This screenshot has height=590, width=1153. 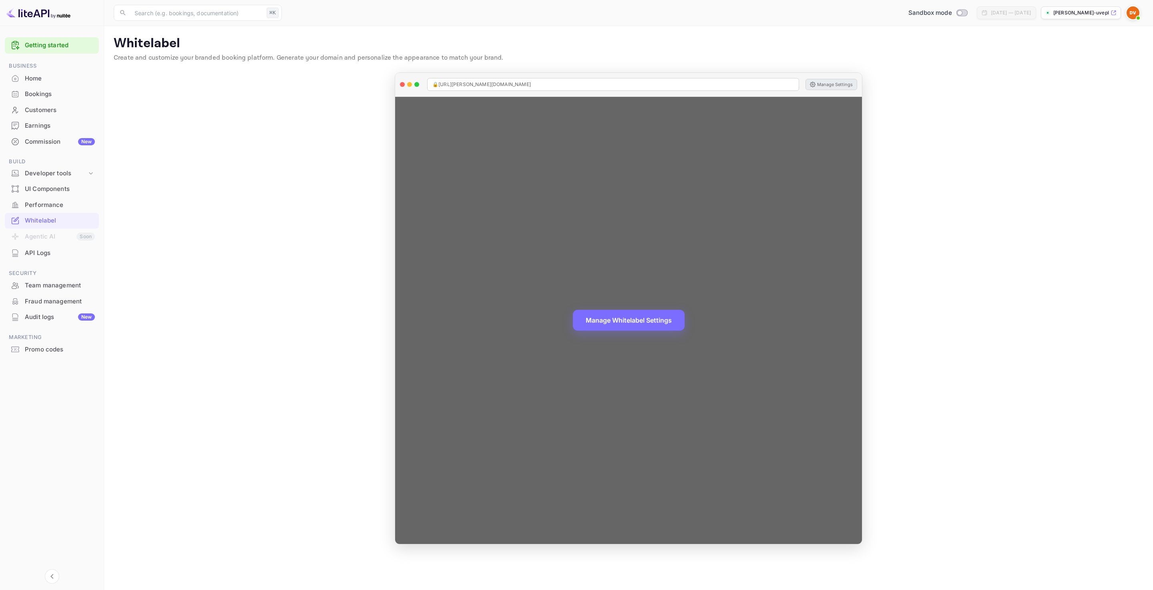 I want to click on a: UI Components, so click(x=52, y=189).